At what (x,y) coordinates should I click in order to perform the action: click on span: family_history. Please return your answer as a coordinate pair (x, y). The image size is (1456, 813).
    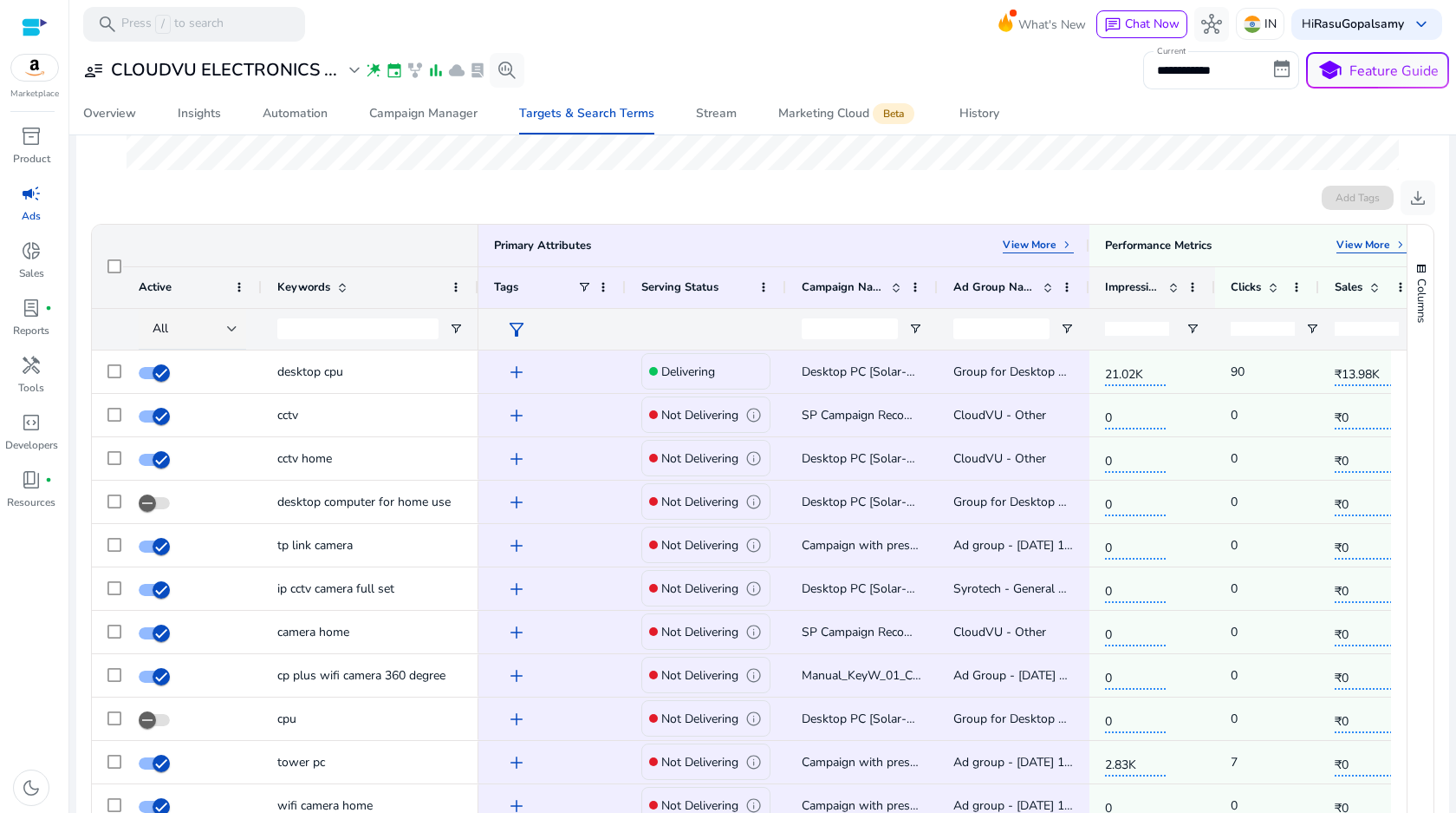
    Looking at the image, I should click on (415, 70).